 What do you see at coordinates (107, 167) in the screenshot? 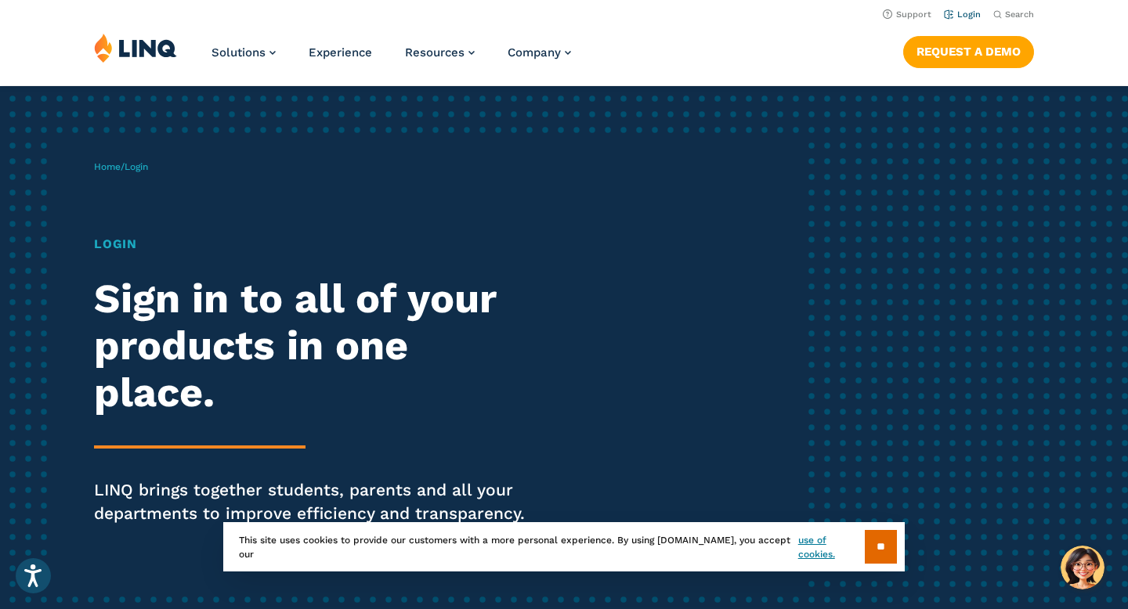
I see `a: Home` at bounding box center [107, 167].